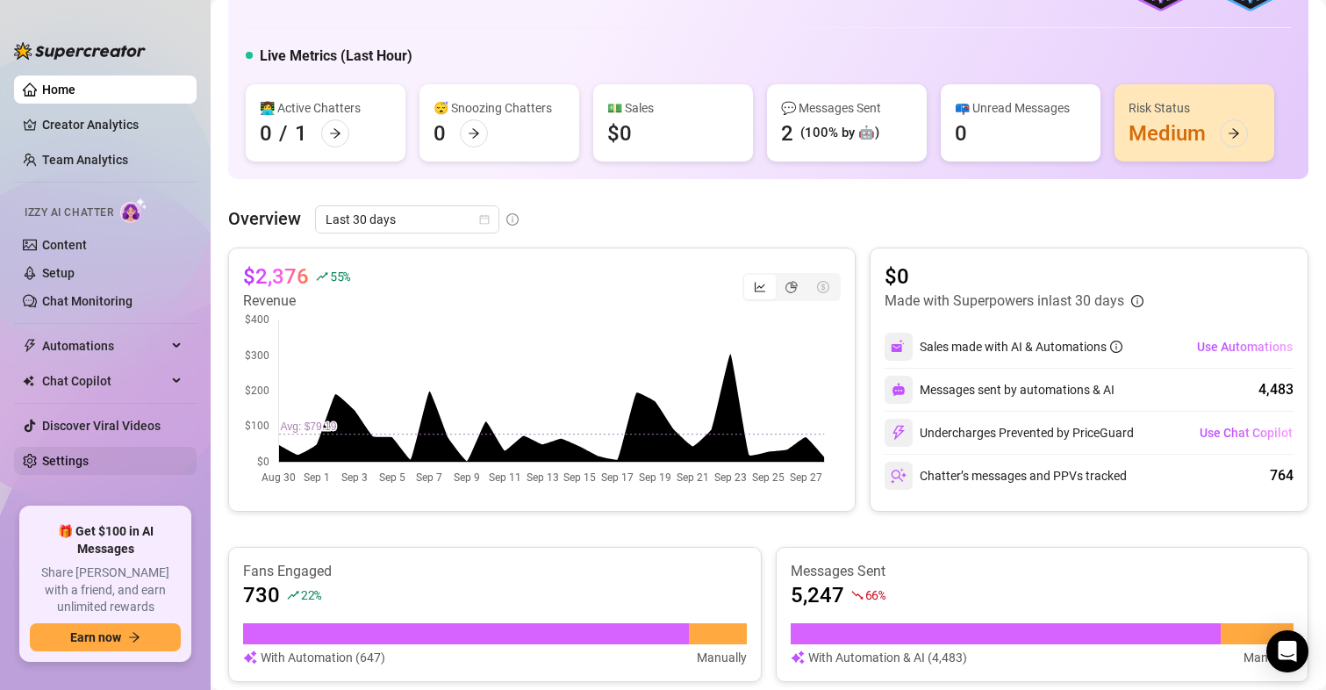  I want to click on a: Settings, so click(65, 461).